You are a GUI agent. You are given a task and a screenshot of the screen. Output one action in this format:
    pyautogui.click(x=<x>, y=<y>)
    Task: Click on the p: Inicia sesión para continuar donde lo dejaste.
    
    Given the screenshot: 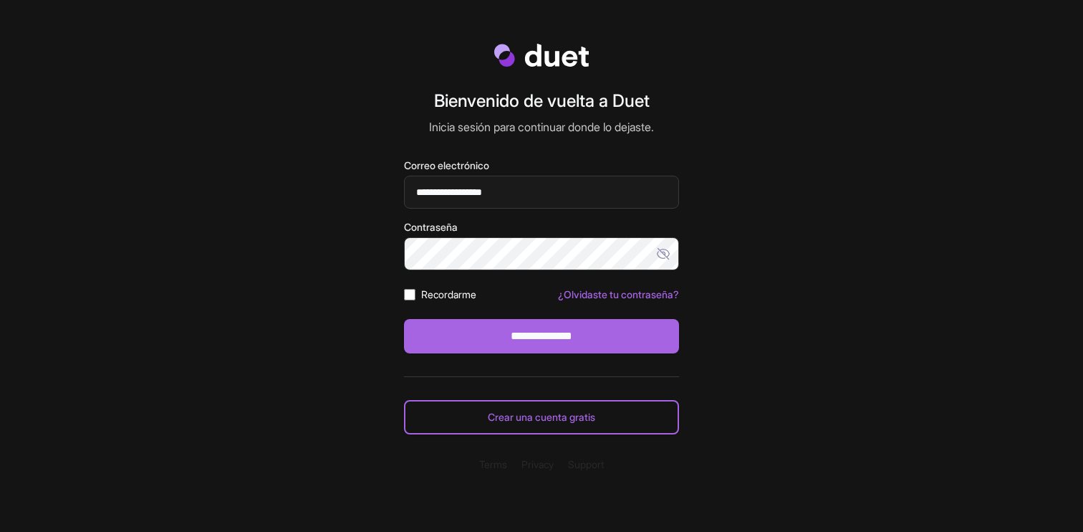 What is the action you would take?
    pyautogui.click(x=542, y=127)
    